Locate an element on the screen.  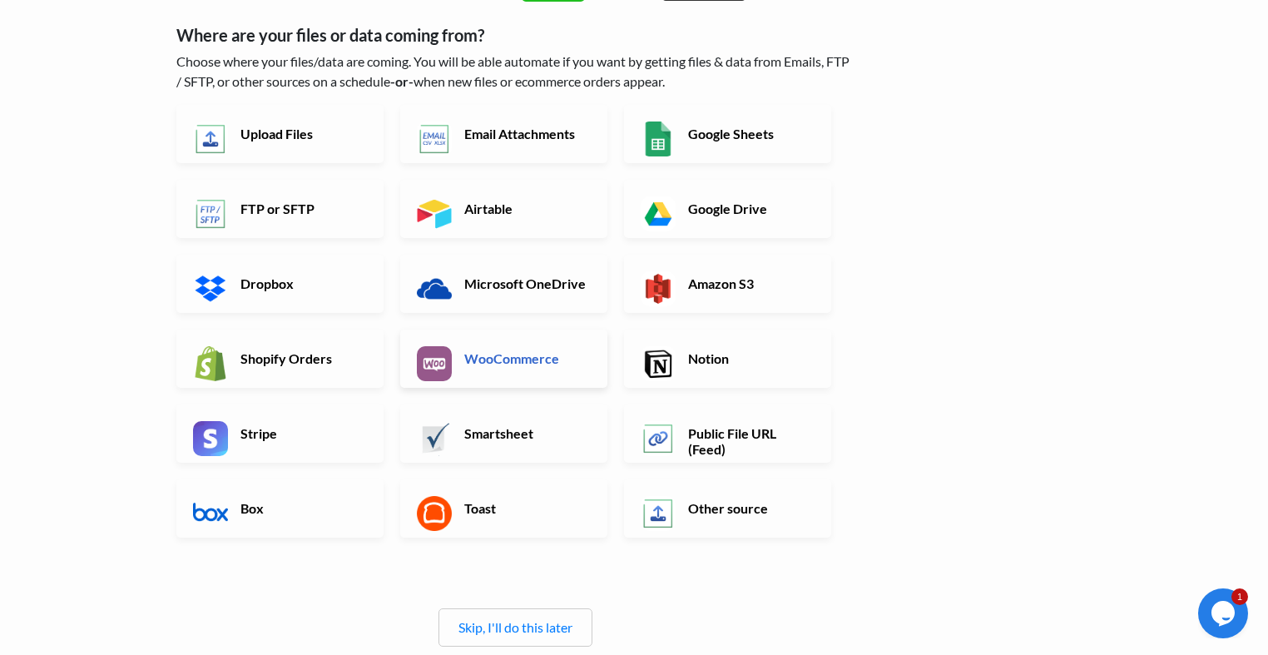
img: Box App & API is located at coordinates (211, 514).